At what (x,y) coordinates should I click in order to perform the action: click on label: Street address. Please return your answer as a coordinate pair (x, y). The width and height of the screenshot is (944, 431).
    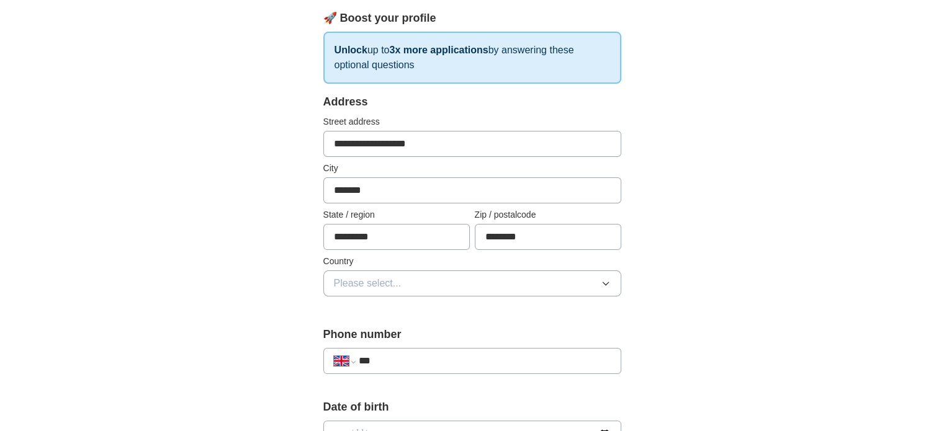
    Looking at the image, I should click on (472, 122).